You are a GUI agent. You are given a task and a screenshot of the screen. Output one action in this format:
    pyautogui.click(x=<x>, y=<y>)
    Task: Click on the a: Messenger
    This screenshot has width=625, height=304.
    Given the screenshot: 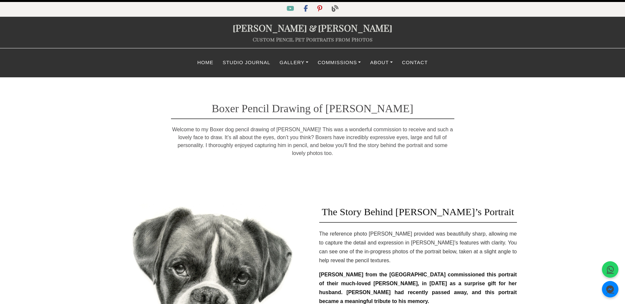 What is the action you would take?
    pyautogui.click(x=610, y=290)
    